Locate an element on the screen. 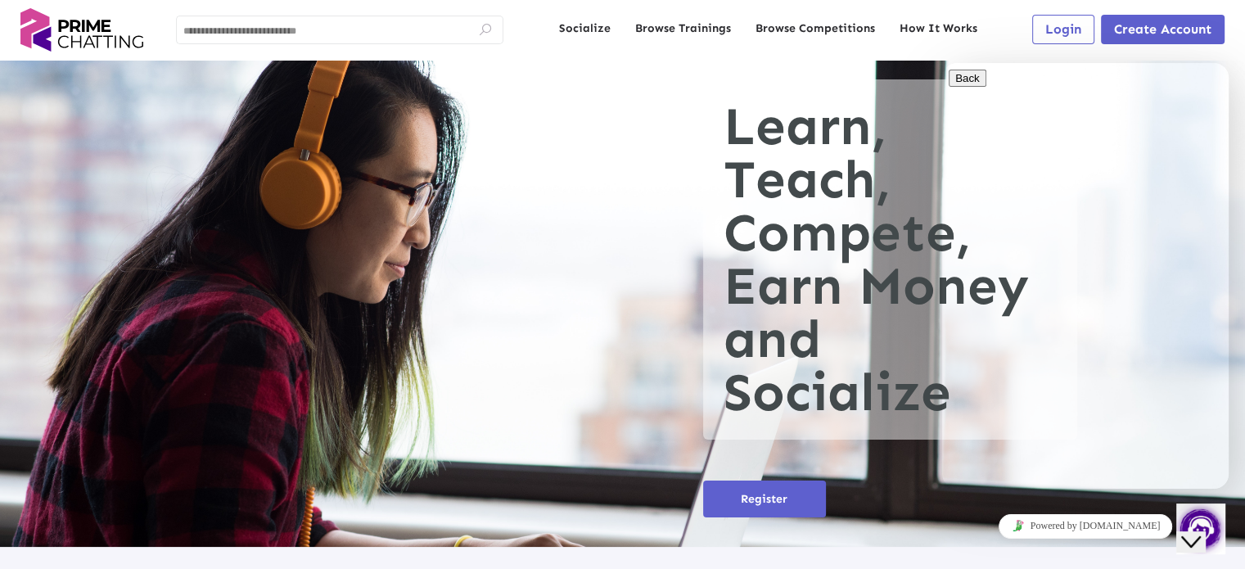 This screenshot has height=569, width=1245. button: Login is located at coordinates (1063, 29).